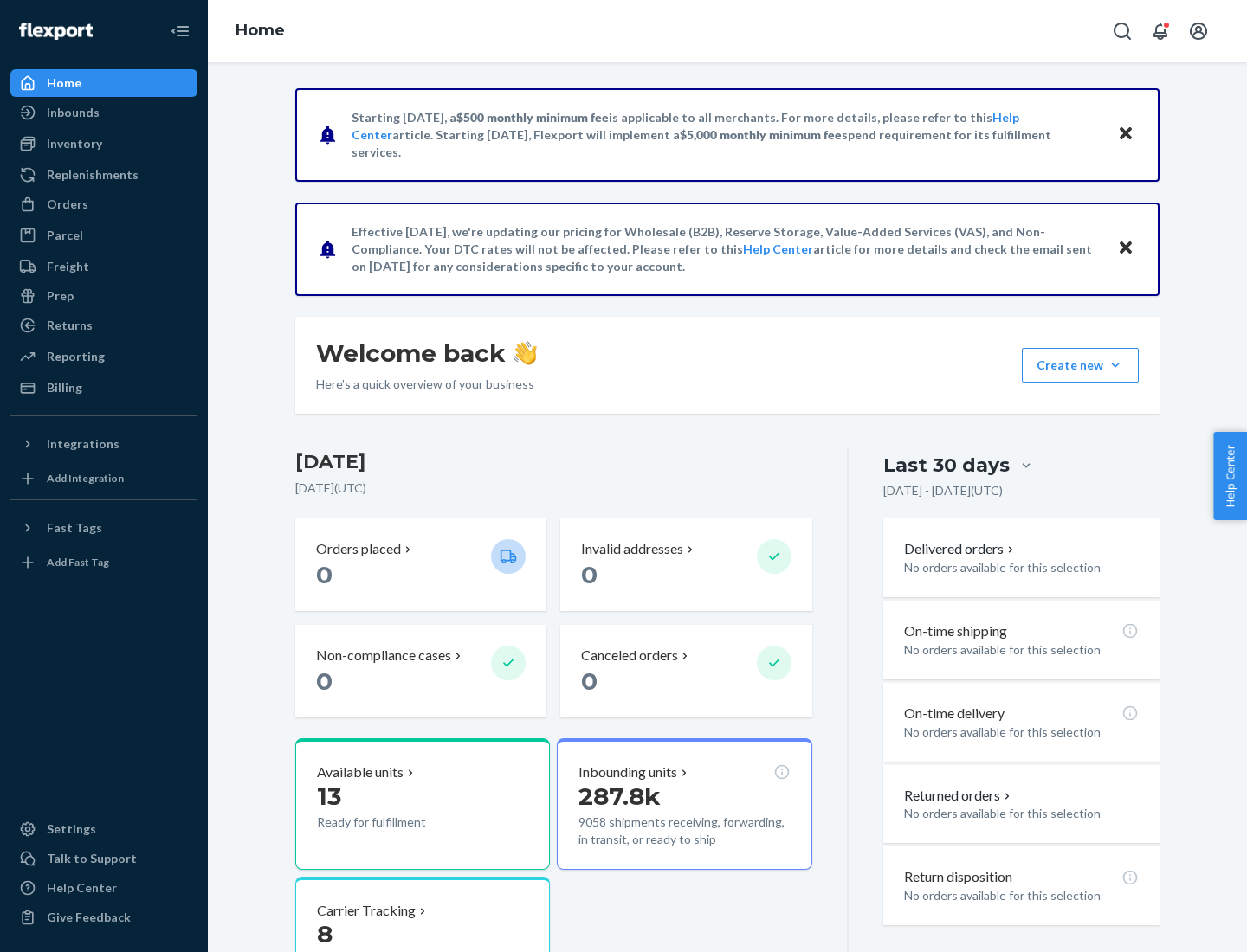 The height and width of the screenshot is (952, 1247). What do you see at coordinates (104, 479) in the screenshot?
I see `a: Add Integration` at bounding box center [104, 479].